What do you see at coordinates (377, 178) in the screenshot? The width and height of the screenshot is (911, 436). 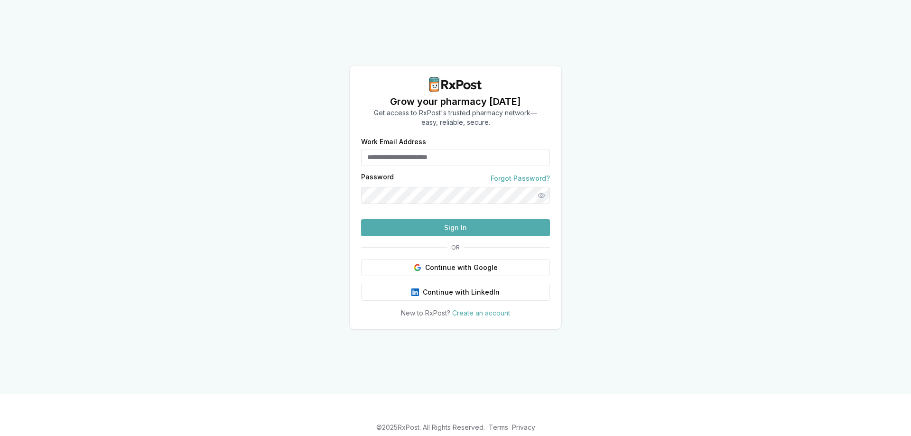 I see `label: Password` at bounding box center [377, 178].